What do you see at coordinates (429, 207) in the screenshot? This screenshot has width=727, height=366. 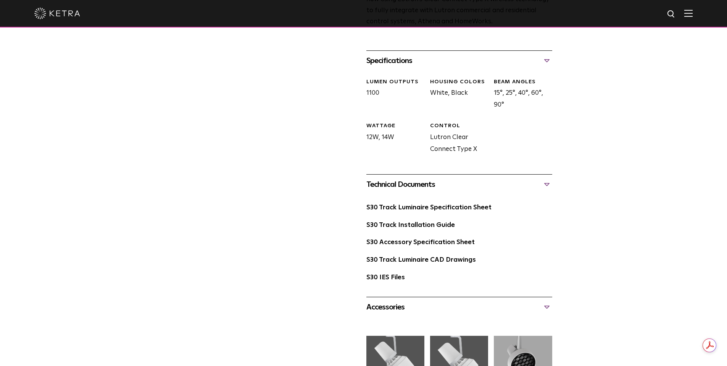 I see `a: S30 Track Luminaire Specification Sheet` at bounding box center [429, 207].